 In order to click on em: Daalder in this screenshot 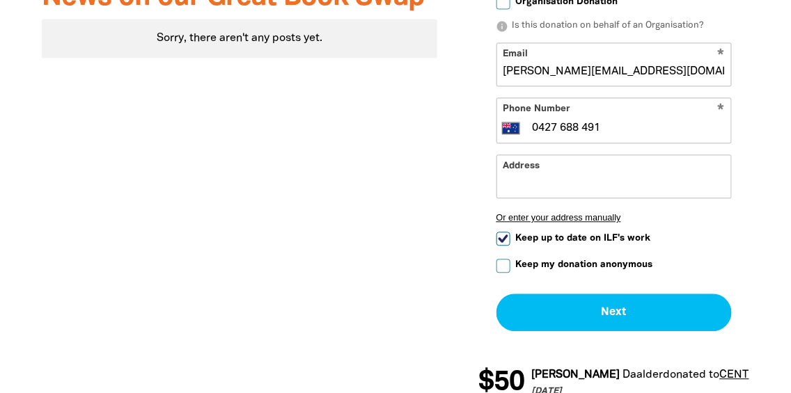, I will do `click(643, 375)`.